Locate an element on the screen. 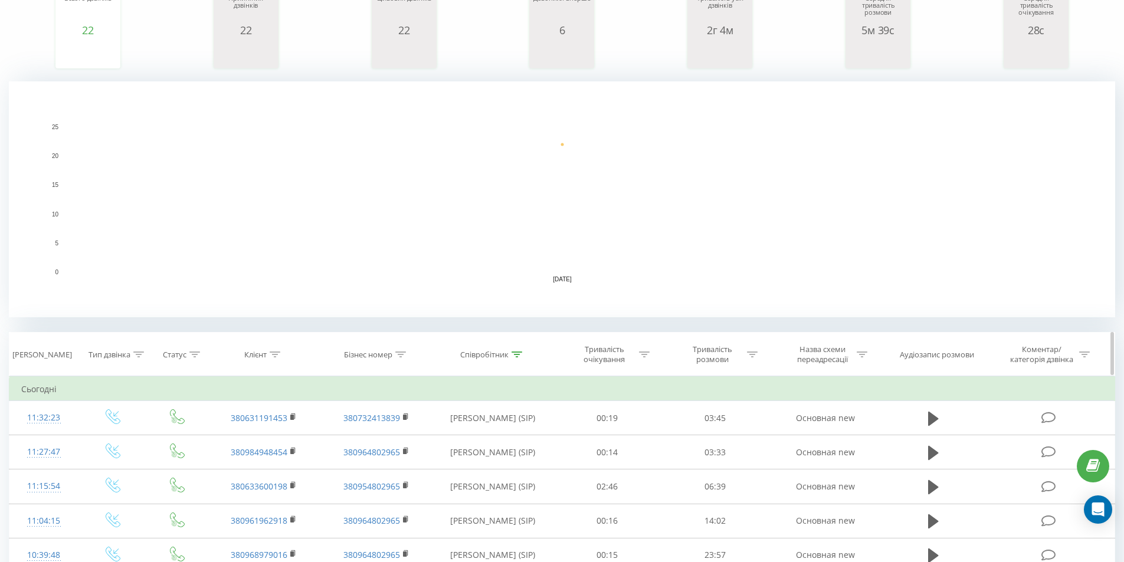  td: Сьогодні is located at coordinates (562, 390).